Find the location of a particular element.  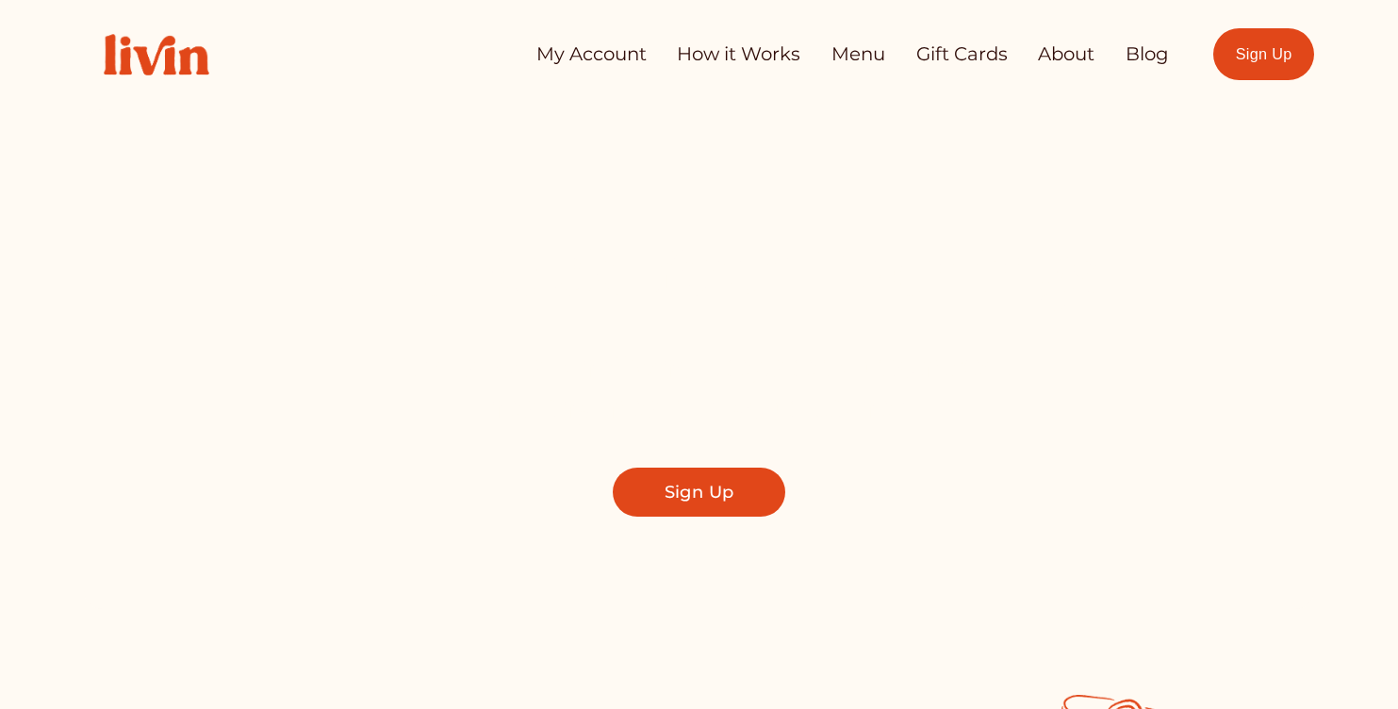

a: My Account is located at coordinates (591, 55).